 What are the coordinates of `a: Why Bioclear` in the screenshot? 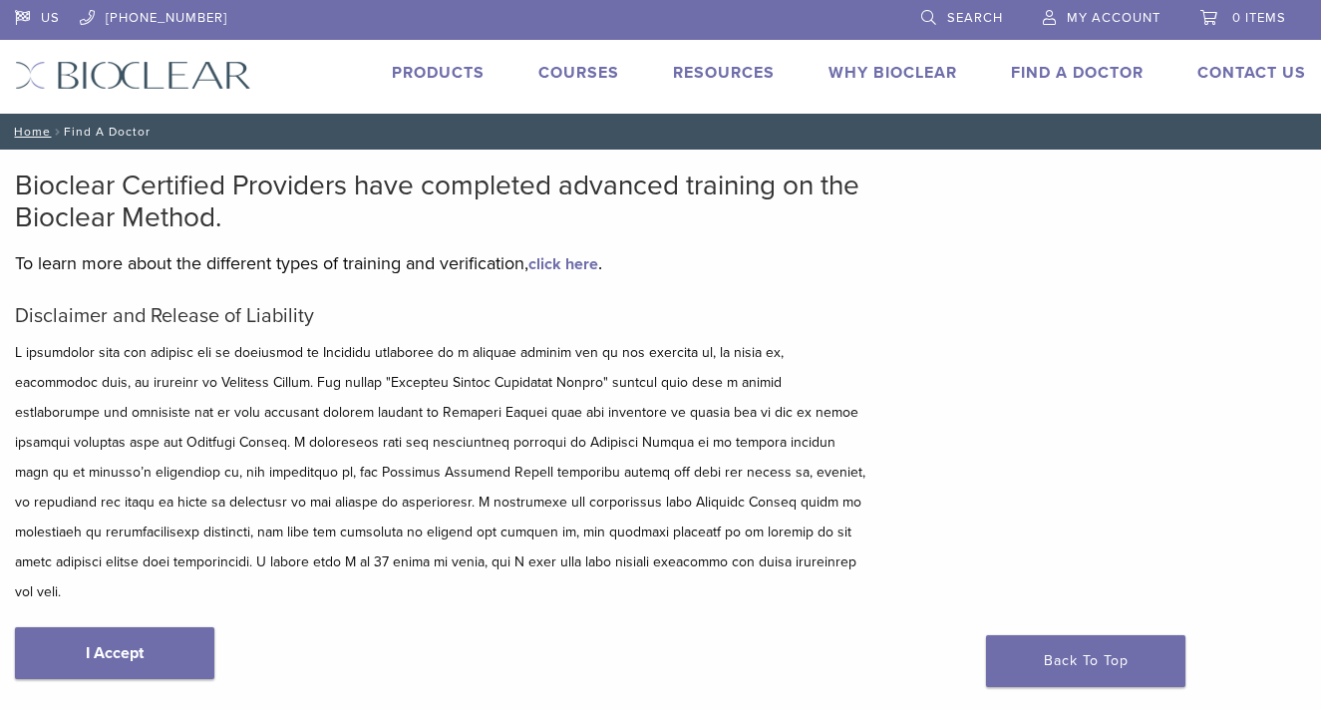 It's located at (892, 73).